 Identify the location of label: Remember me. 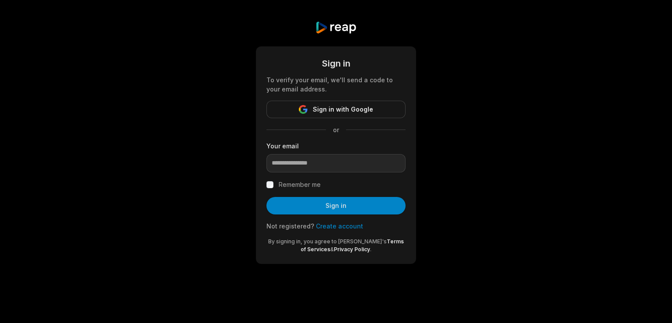
(300, 185).